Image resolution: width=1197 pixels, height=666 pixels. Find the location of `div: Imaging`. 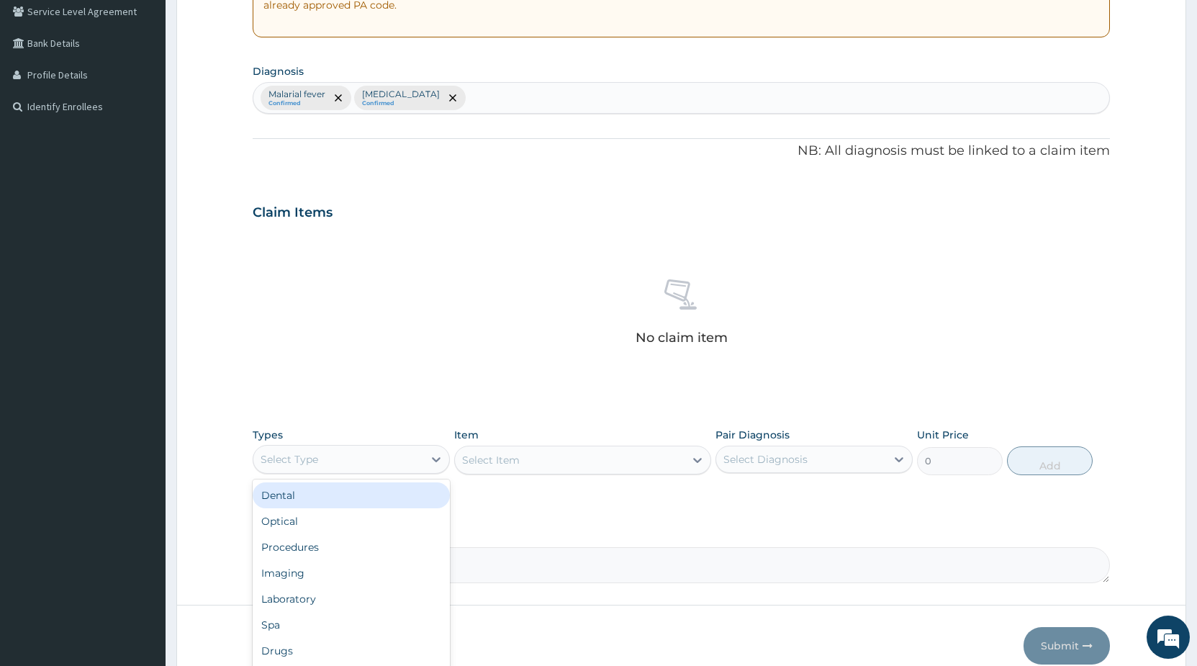

div: Imaging is located at coordinates (351, 573).